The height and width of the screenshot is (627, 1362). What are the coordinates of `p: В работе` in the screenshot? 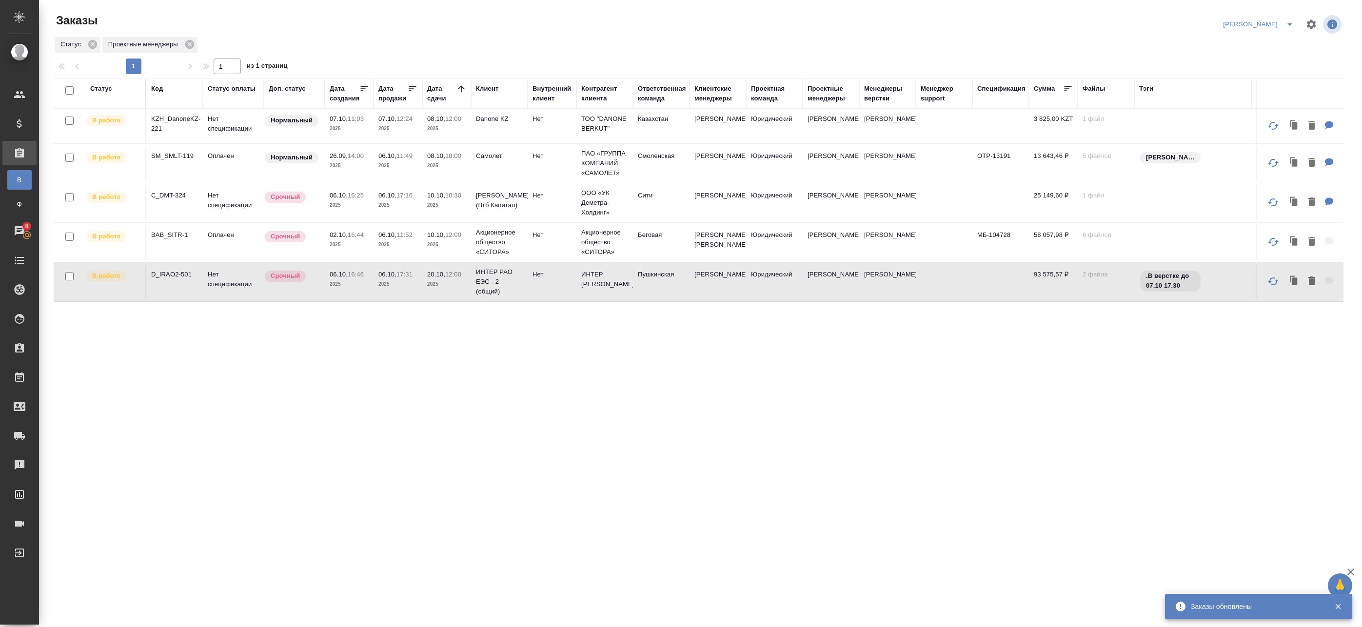 It's located at (106, 237).